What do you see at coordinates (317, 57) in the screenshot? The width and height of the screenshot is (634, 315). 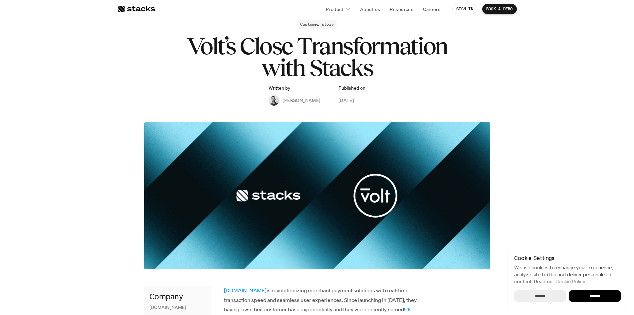 I see `h1: Volt’s Close Transformation with Stacks` at bounding box center [317, 57].